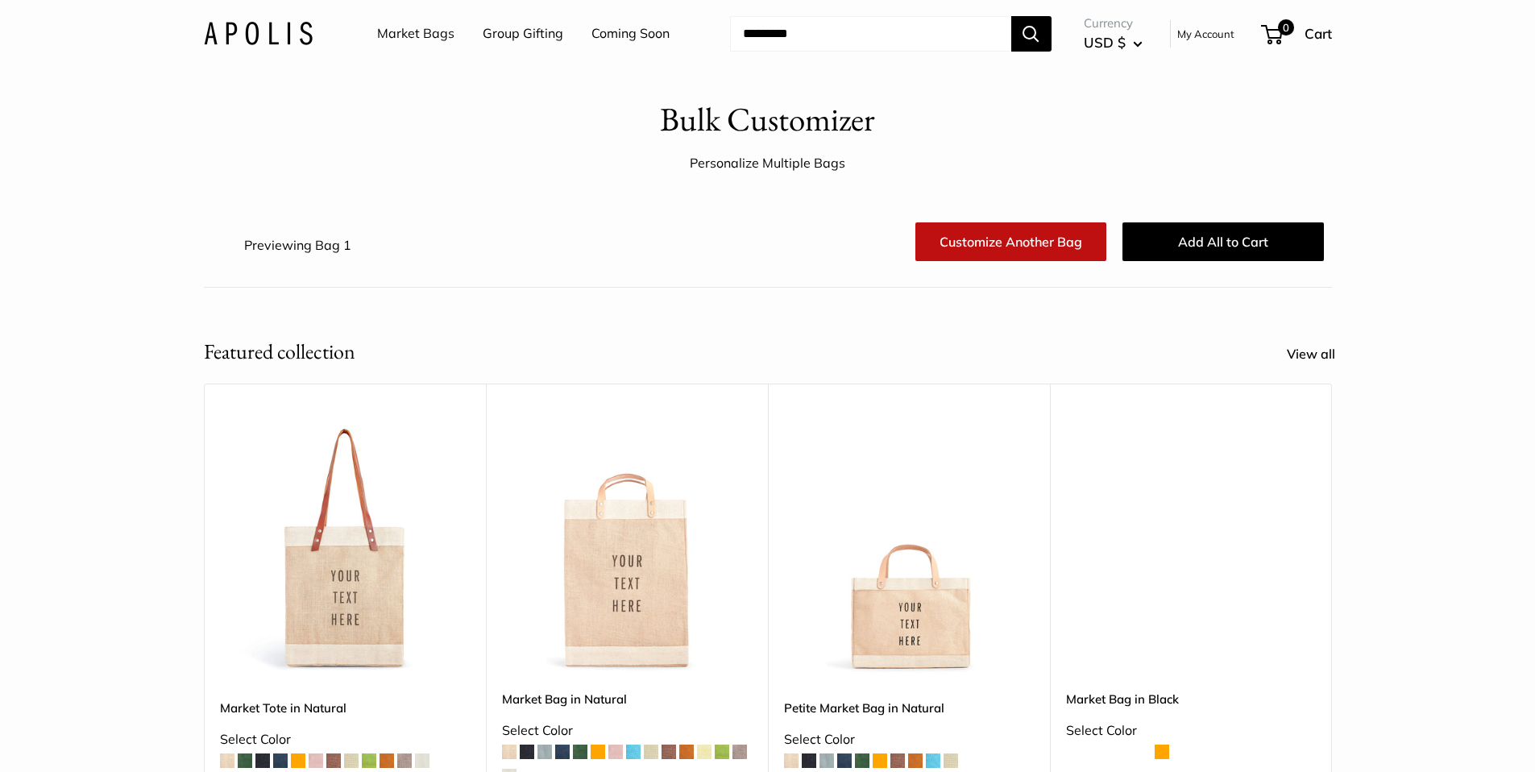 The height and width of the screenshot is (772, 1535). What do you see at coordinates (627, 549) in the screenshot?
I see `img: Market Bag in Natural` at bounding box center [627, 549].